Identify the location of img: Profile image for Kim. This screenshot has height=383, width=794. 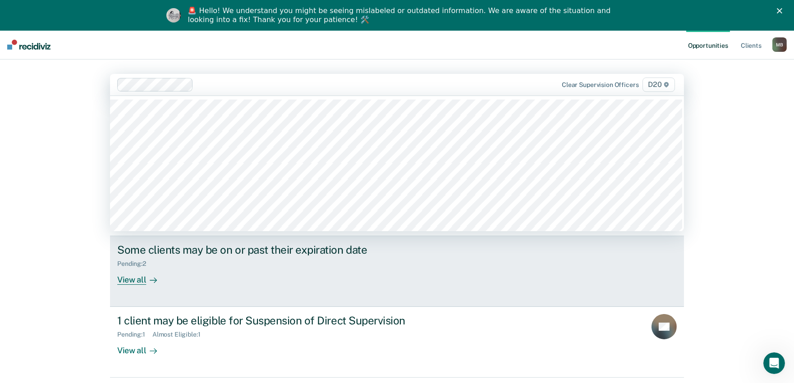
(174, 15).